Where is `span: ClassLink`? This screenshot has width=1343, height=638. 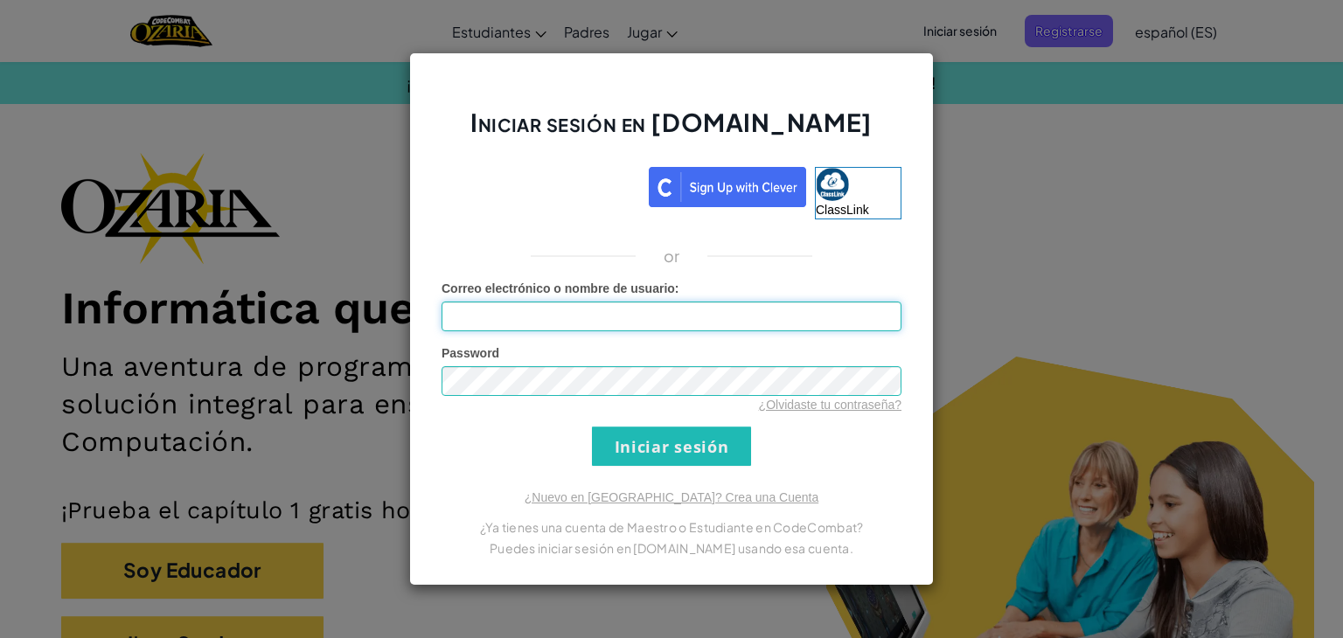 span: ClassLink is located at coordinates (842, 210).